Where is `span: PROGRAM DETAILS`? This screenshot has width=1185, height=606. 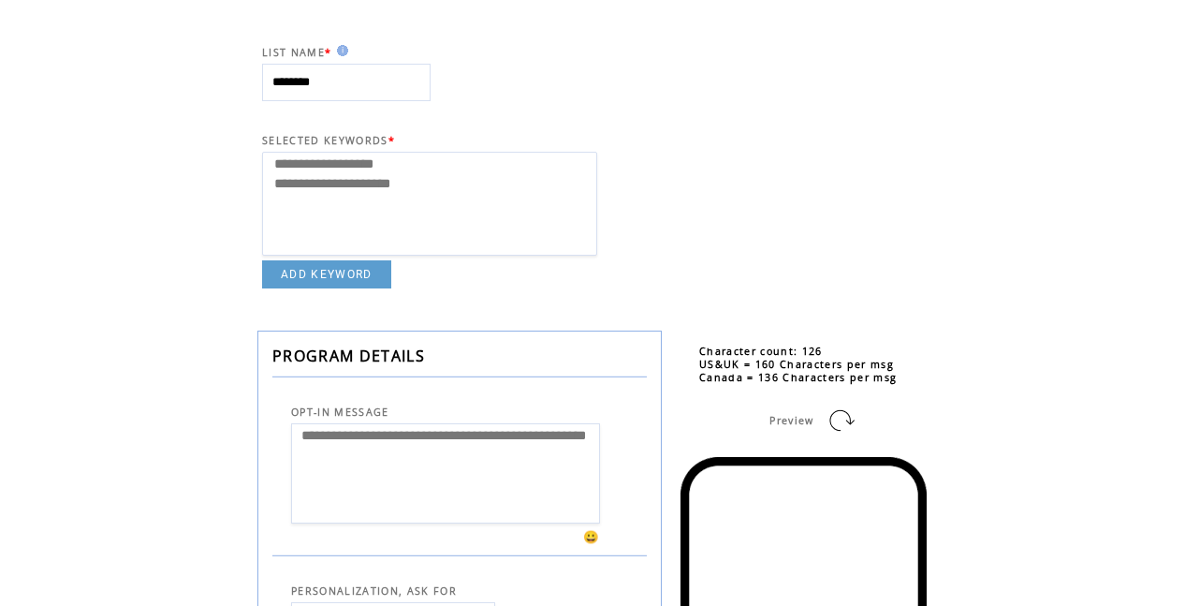
span: PROGRAM DETAILS is located at coordinates (348, 356).